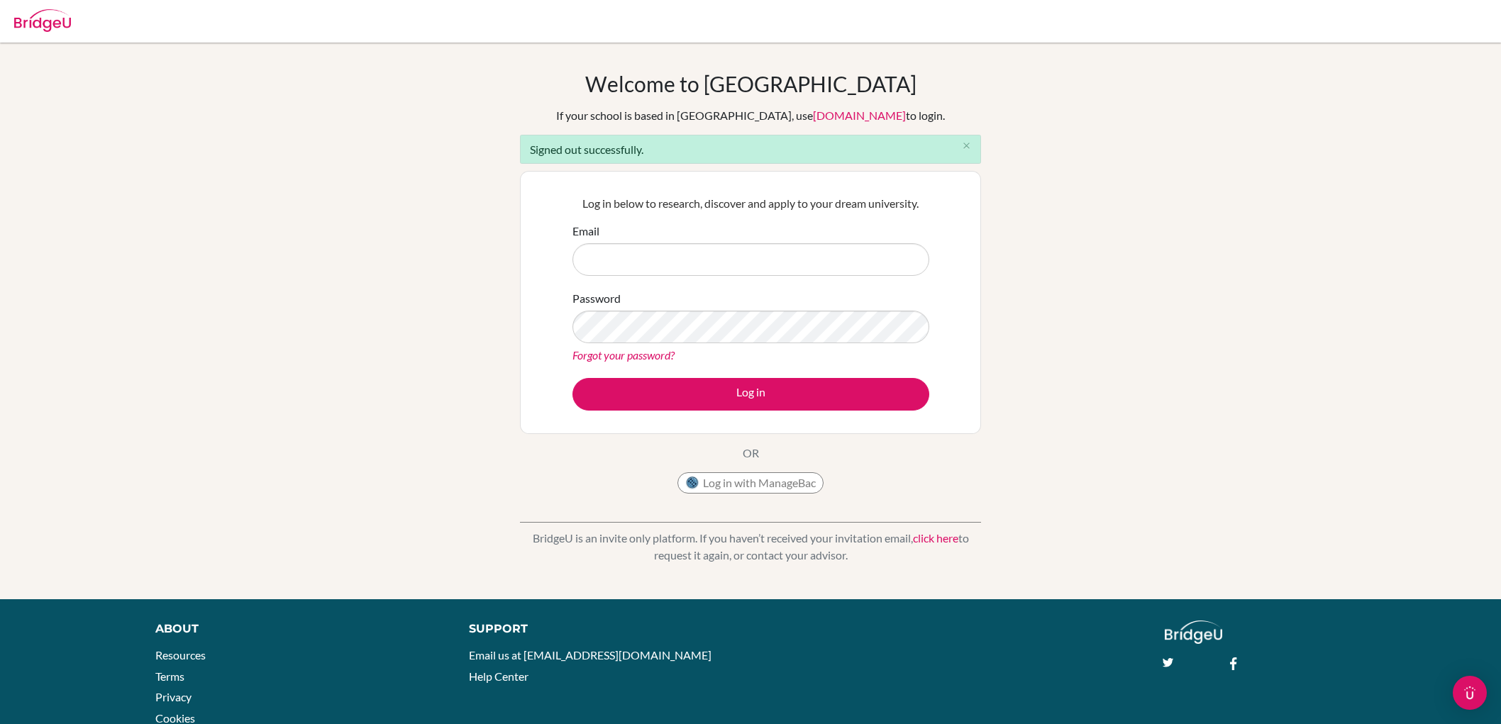 This screenshot has height=724, width=1501. I want to click on a: Help Center, so click(499, 676).